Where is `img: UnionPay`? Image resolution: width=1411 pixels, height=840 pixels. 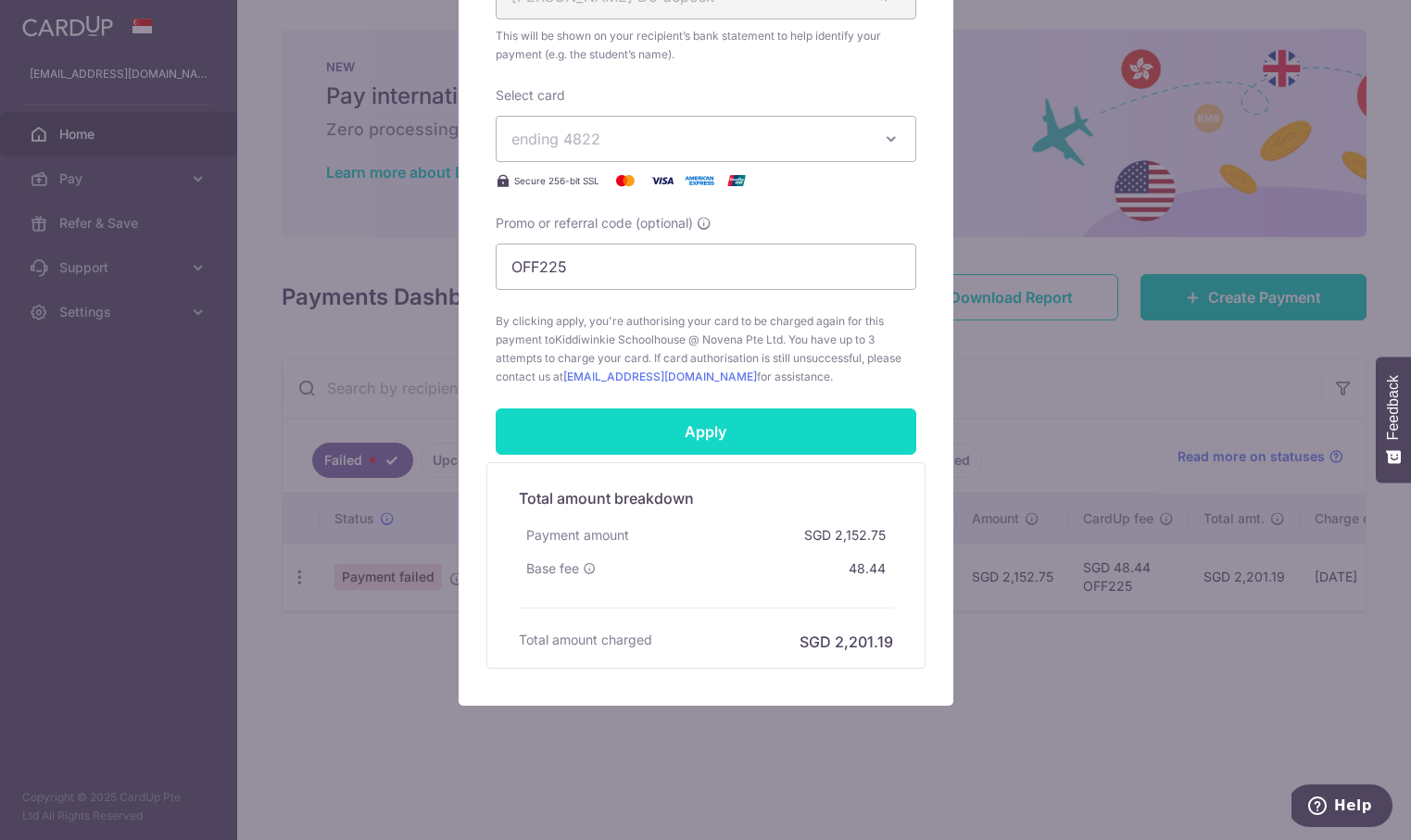 img: UnionPay is located at coordinates (737, 180).